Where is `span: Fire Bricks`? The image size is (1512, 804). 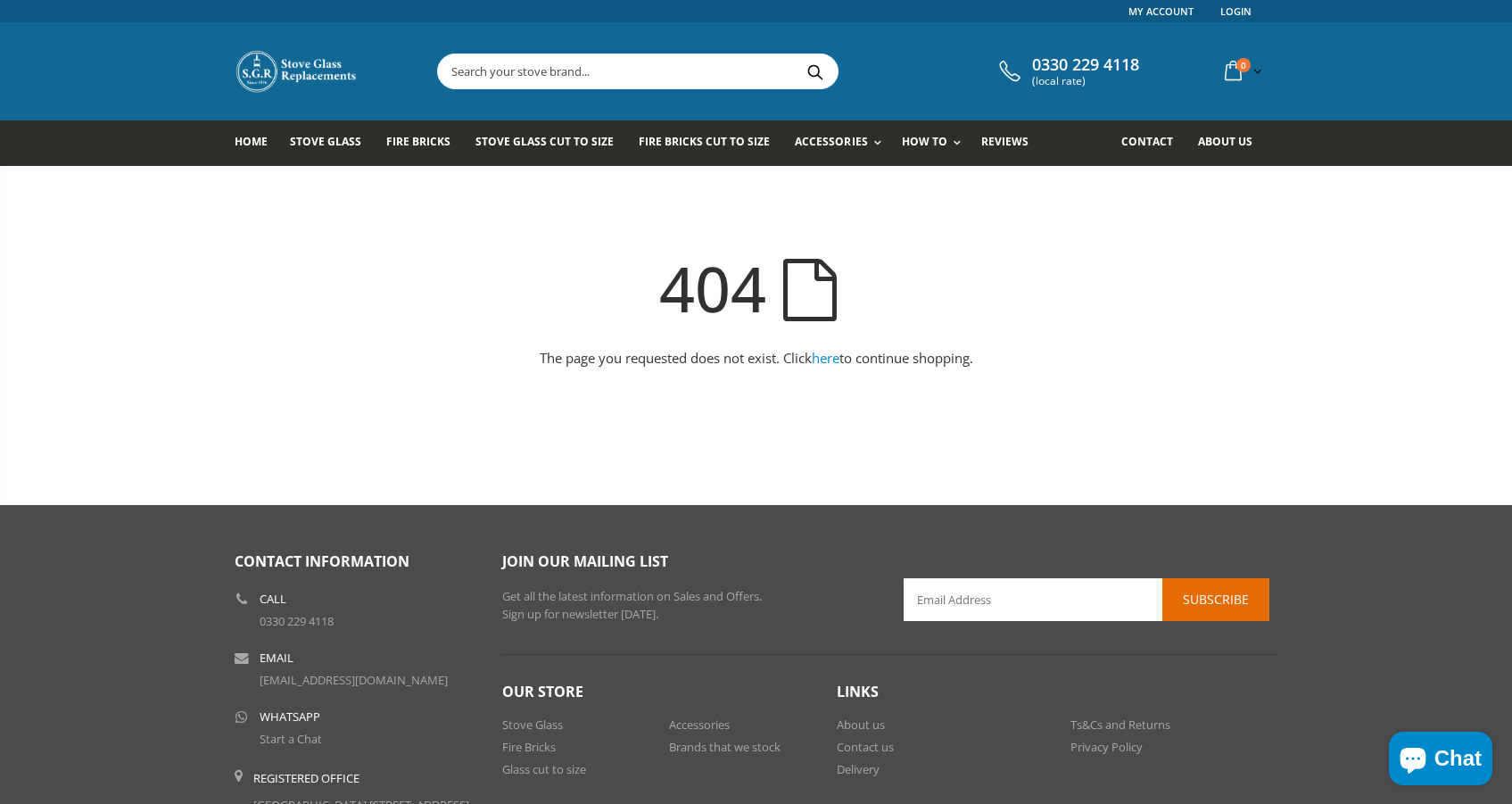
span: Fire Bricks is located at coordinates (419, 141).